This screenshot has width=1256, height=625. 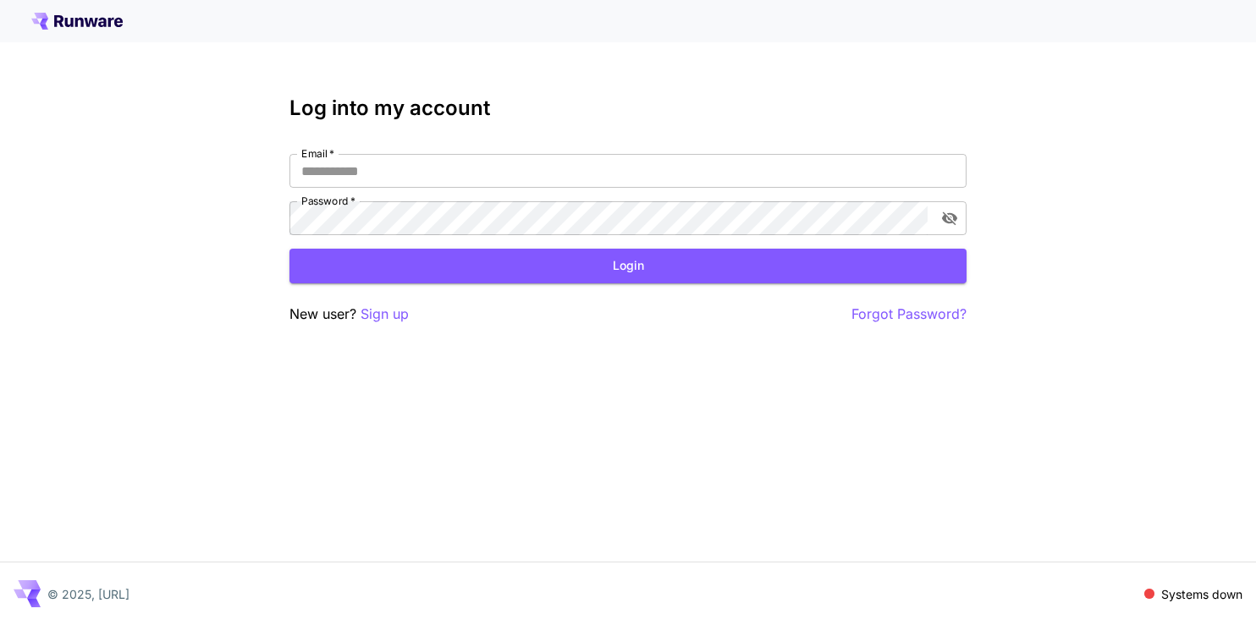 I want to click on label: Password, so click(x=328, y=201).